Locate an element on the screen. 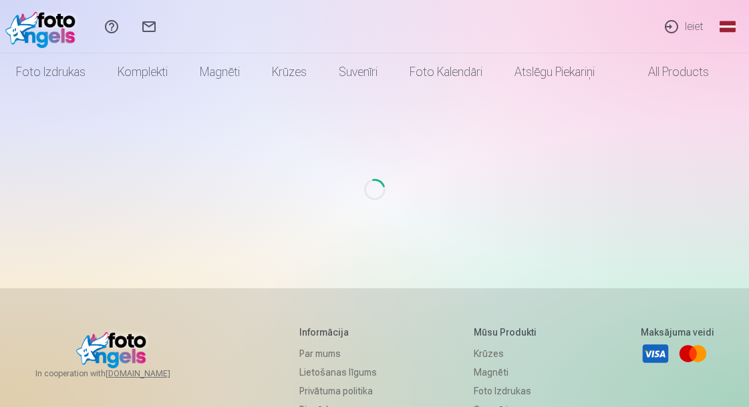 Image resolution: width=749 pixels, height=407 pixels. a: Lietošanas līgums is located at coordinates (338, 373).